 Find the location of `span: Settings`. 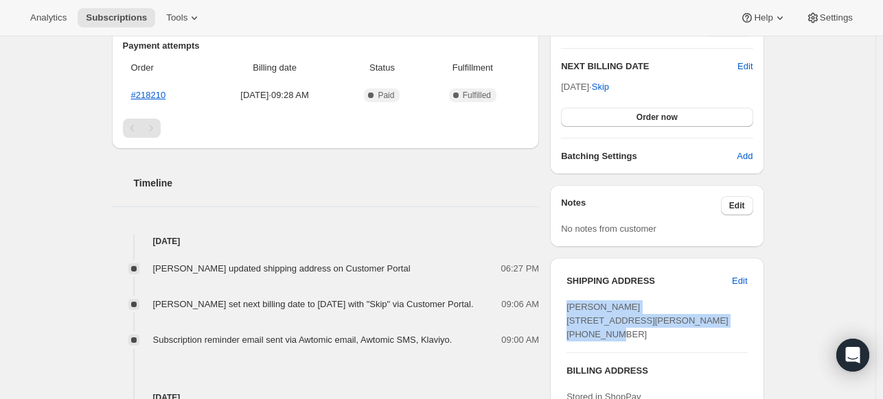

span: Settings is located at coordinates (836, 18).